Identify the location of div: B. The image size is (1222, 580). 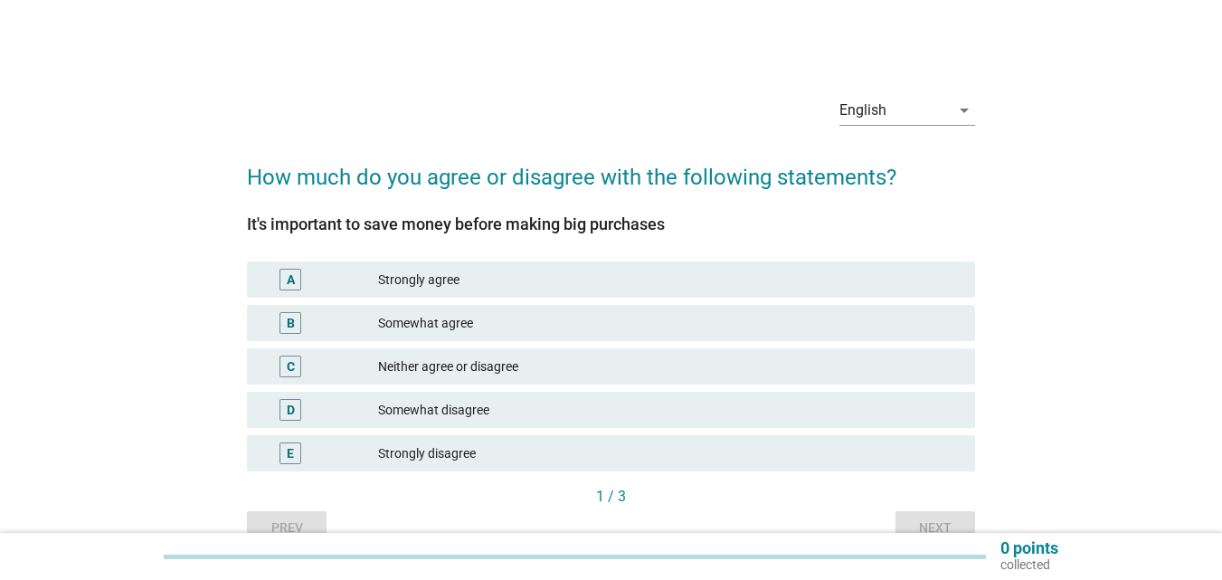
(290, 323).